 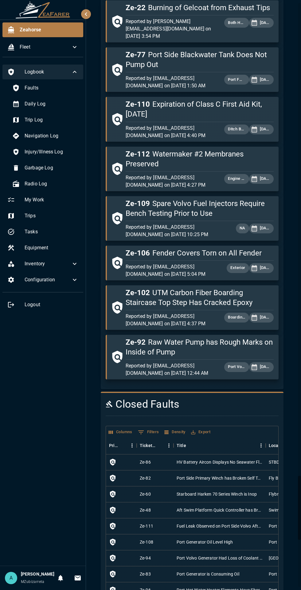 I want to click on span: Trip Log, so click(x=51, y=120).